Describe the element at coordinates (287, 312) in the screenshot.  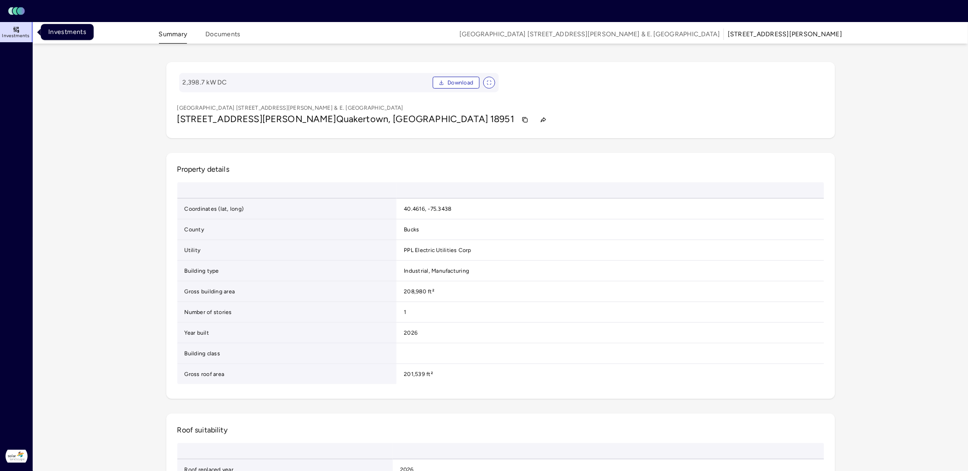
I see `td: Number of stories` at that location.